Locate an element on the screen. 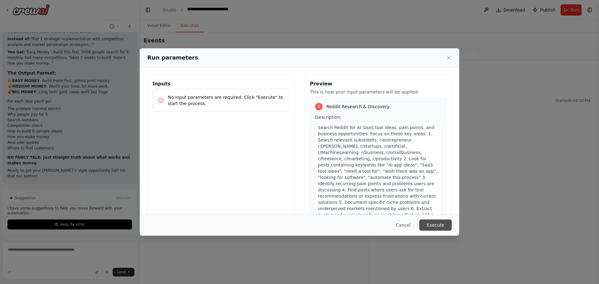 Image resolution: width=599 pixels, height=284 pixels. h2: Run parameters is located at coordinates (173, 58).